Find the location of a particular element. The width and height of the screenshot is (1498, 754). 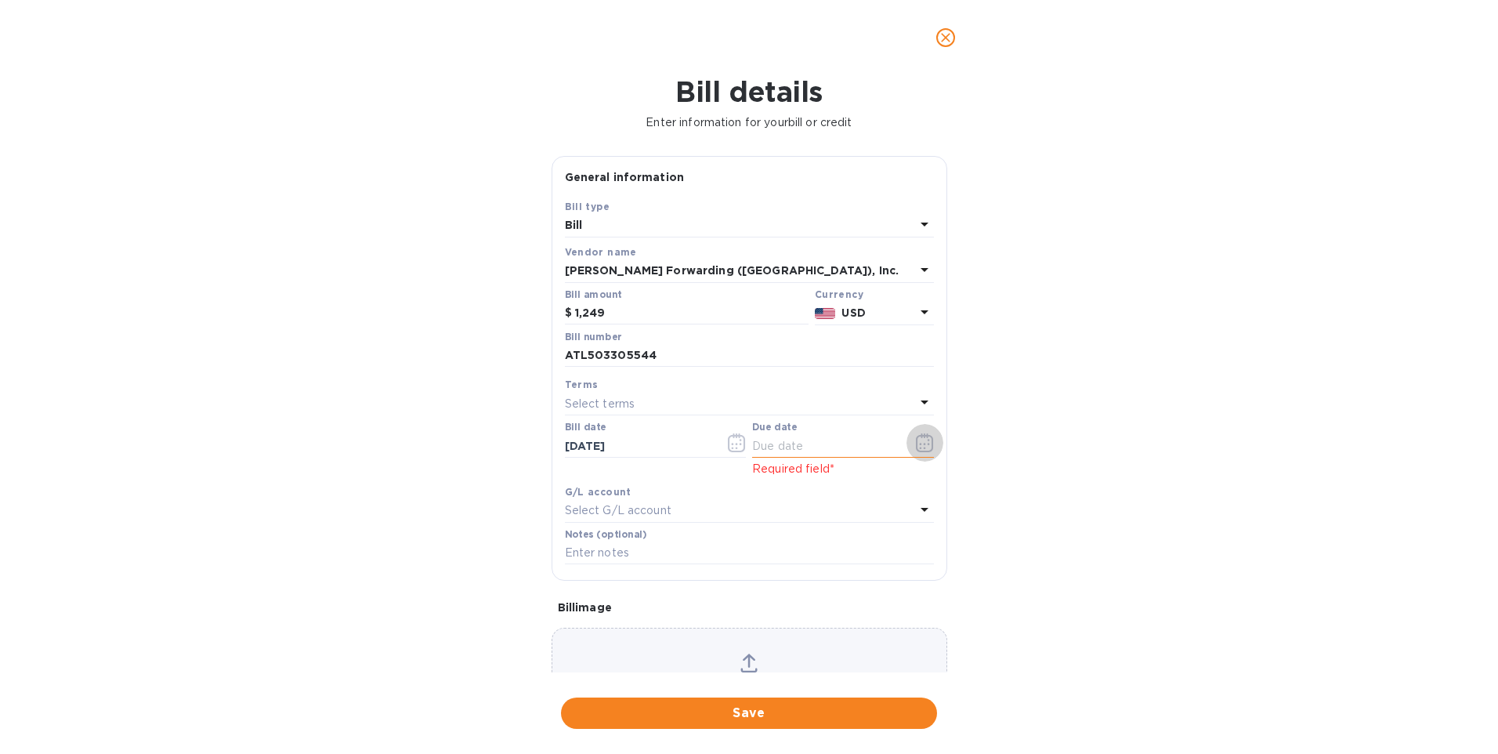

b: USD is located at coordinates (853, 313).